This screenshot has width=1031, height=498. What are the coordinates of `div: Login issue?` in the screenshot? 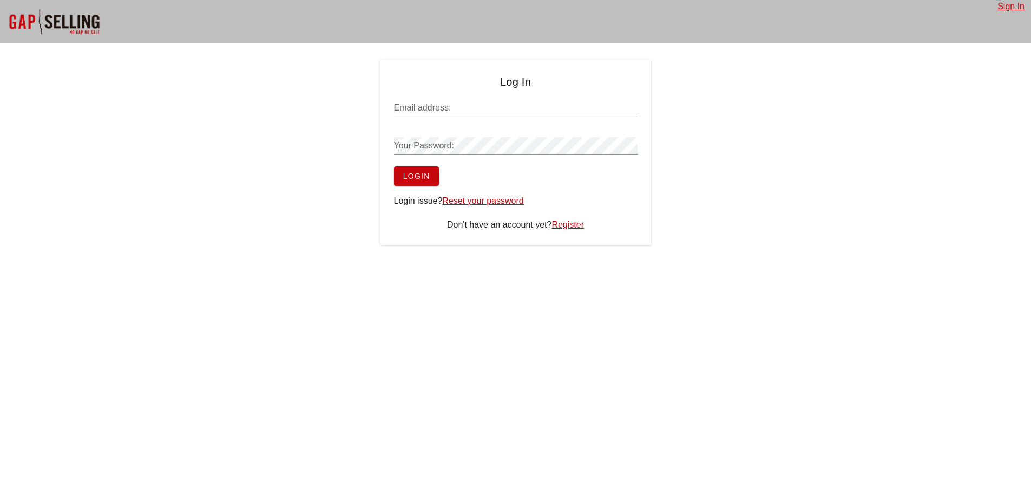 It's located at (516, 201).